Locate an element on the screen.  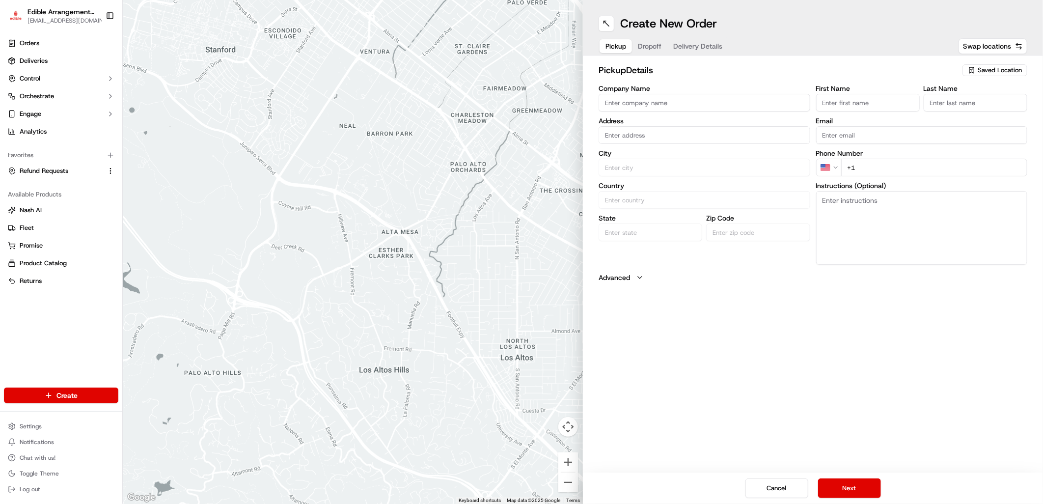
button: Returns is located at coordinates (61, 281).